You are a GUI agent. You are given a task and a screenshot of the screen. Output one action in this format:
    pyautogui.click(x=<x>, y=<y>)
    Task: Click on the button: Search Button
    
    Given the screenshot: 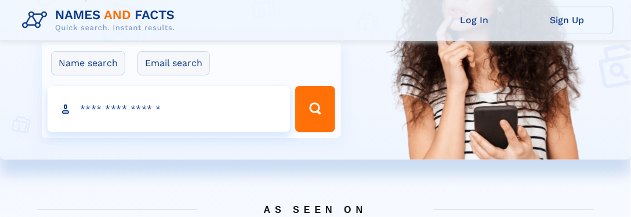 What is the action you would take?
    pyautogui.click(x=315, y=109)
    